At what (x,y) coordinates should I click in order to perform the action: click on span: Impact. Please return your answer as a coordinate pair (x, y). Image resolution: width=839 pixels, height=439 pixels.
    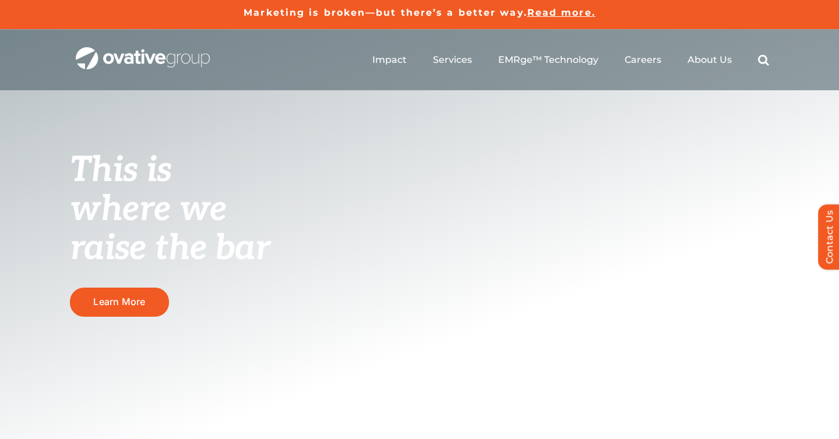
    Looking at the image, I should click on (389, 60).